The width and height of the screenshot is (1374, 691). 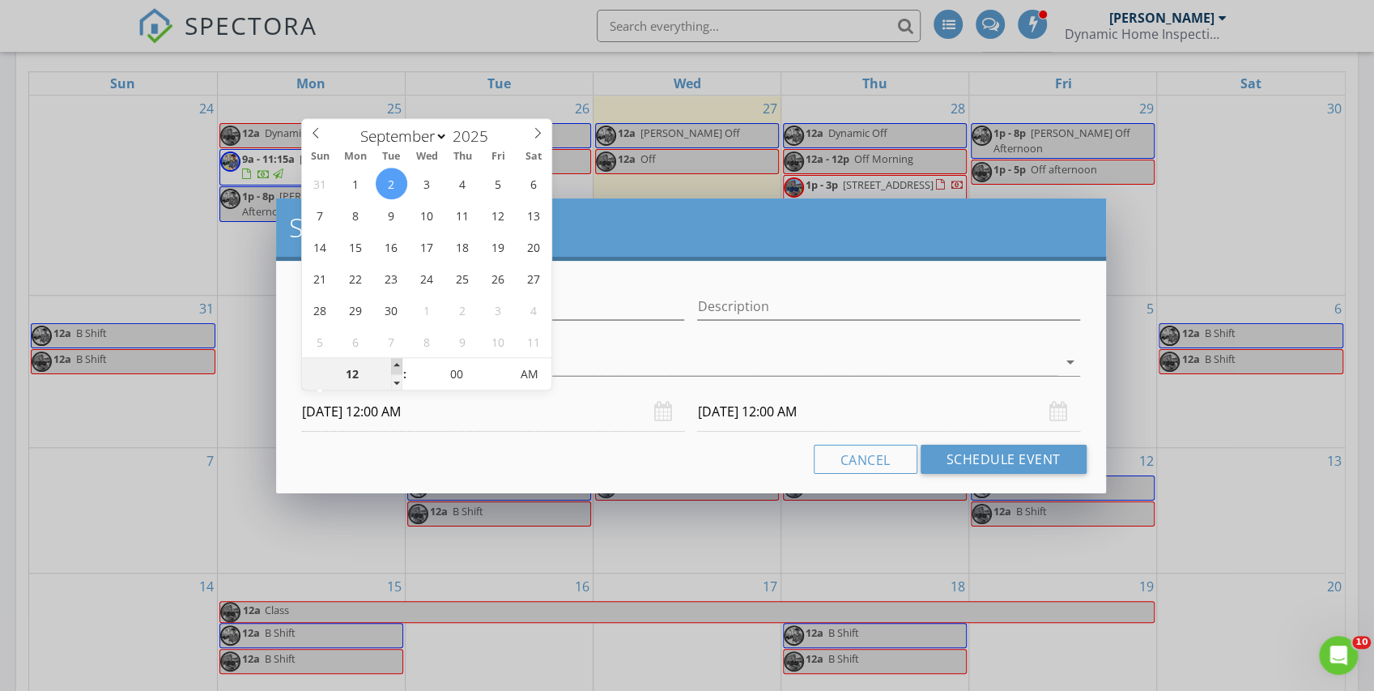 What do you see at coordinates (462, 246) in the screenshot?
I see `span: September 18, 2025` at bounding box center [462, 246].